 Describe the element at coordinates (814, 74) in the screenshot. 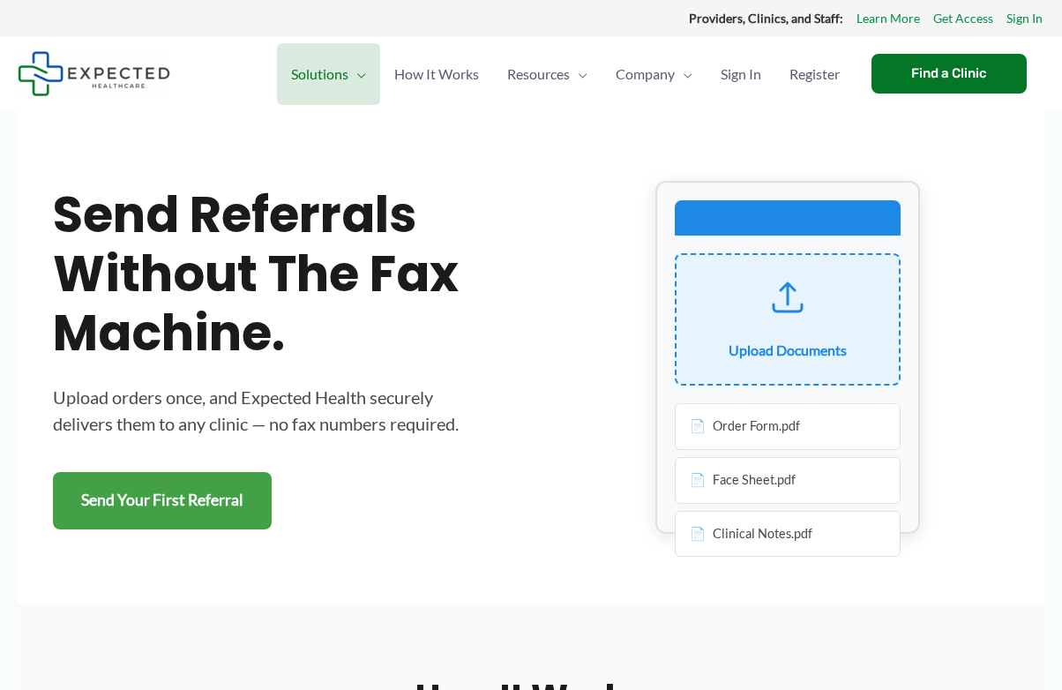

I see `span: Register` at that location.